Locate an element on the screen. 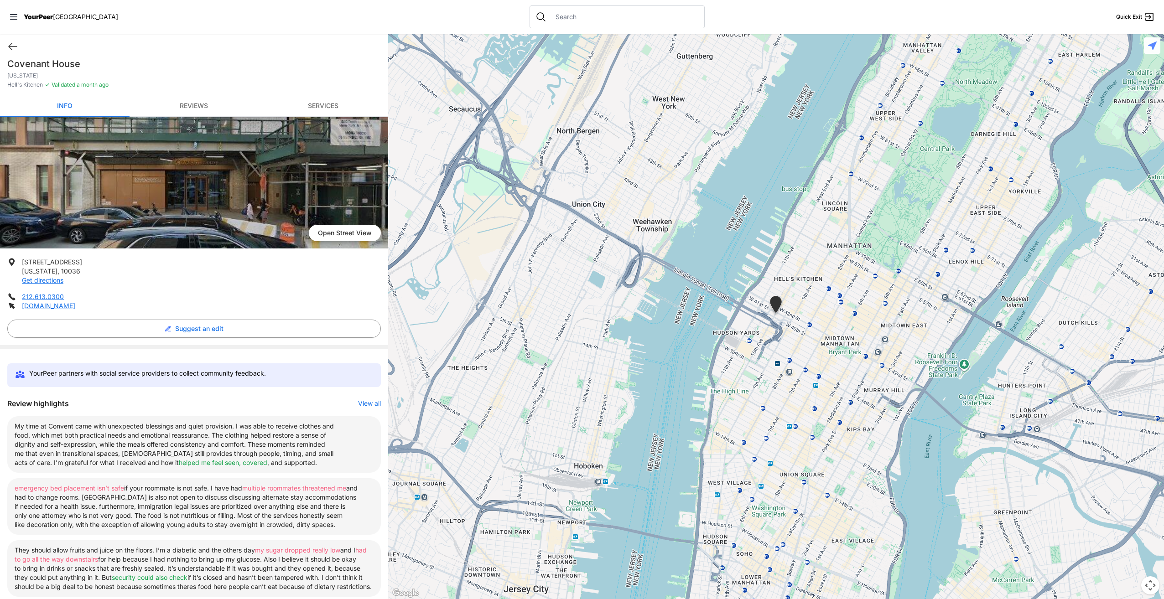 The width and height of the screenshot is (1164, 599). span: emergency bed placement isn’t safe is located at coordinates (69, 488).